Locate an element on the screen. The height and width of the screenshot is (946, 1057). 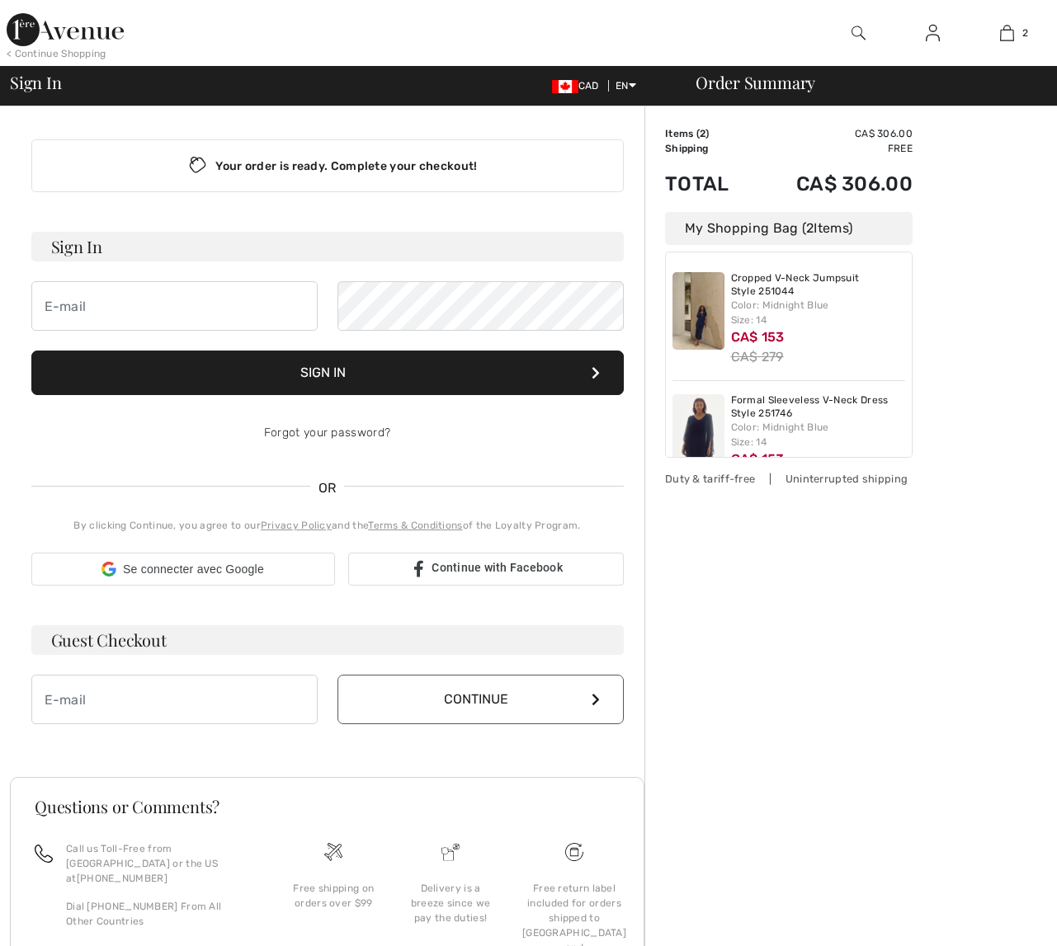
img: Formal Sleeveless V-Neck Dress Style 251746 is located at coordinates (698, 433).